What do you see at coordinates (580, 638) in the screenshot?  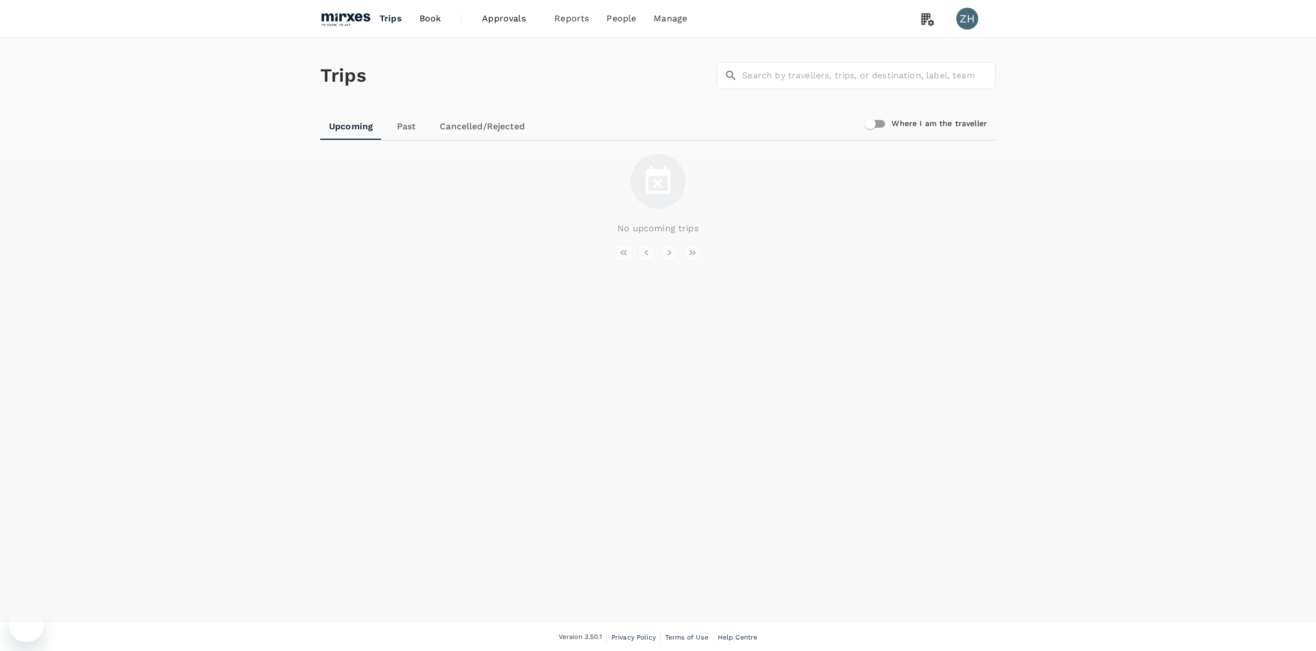 I see `span: Version 3.50.1` at bounding box center [580, 638].